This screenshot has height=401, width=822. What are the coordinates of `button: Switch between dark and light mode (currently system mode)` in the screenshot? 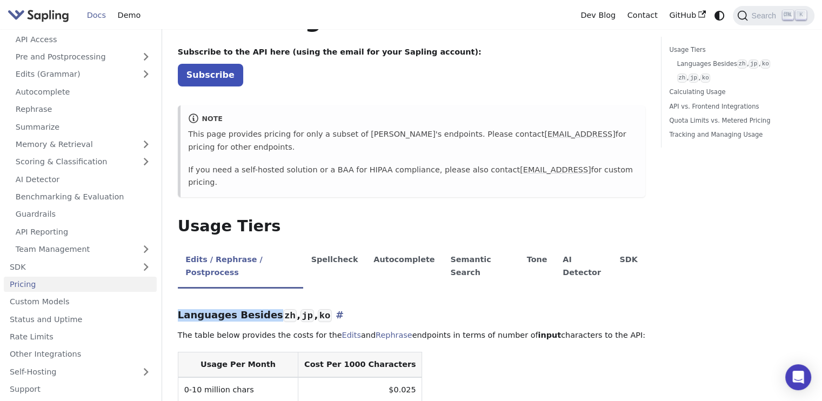 It's located at (719, 15).